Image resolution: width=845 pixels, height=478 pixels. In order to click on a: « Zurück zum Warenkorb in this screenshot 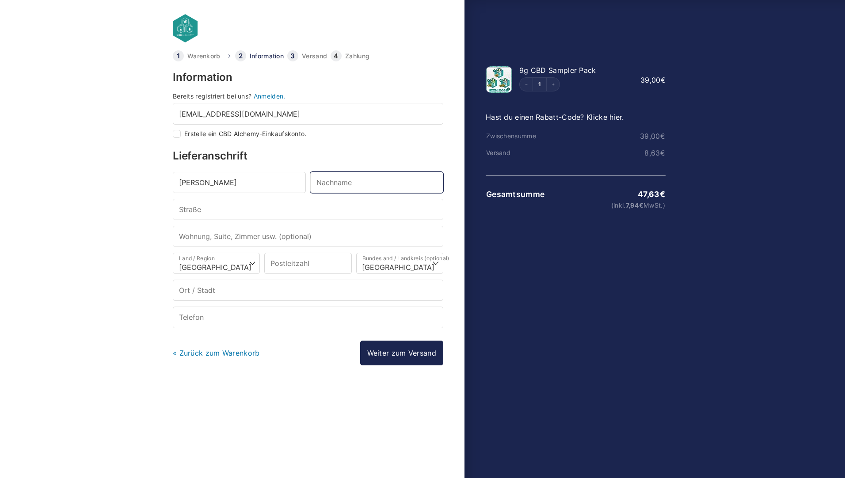, I will do `click(216, 353)`.